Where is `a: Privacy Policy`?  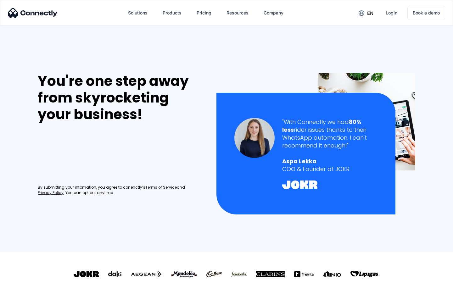 a: Privacy Policy is located at coordinates (51, 193).